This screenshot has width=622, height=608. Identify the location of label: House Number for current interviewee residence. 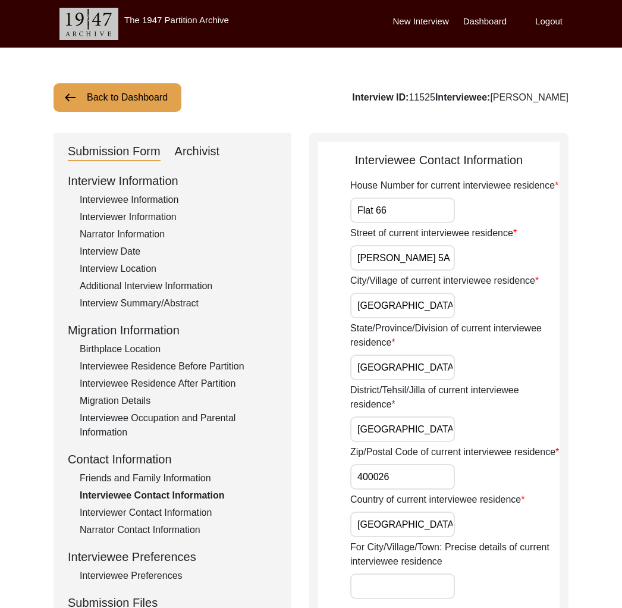
(454, 186).